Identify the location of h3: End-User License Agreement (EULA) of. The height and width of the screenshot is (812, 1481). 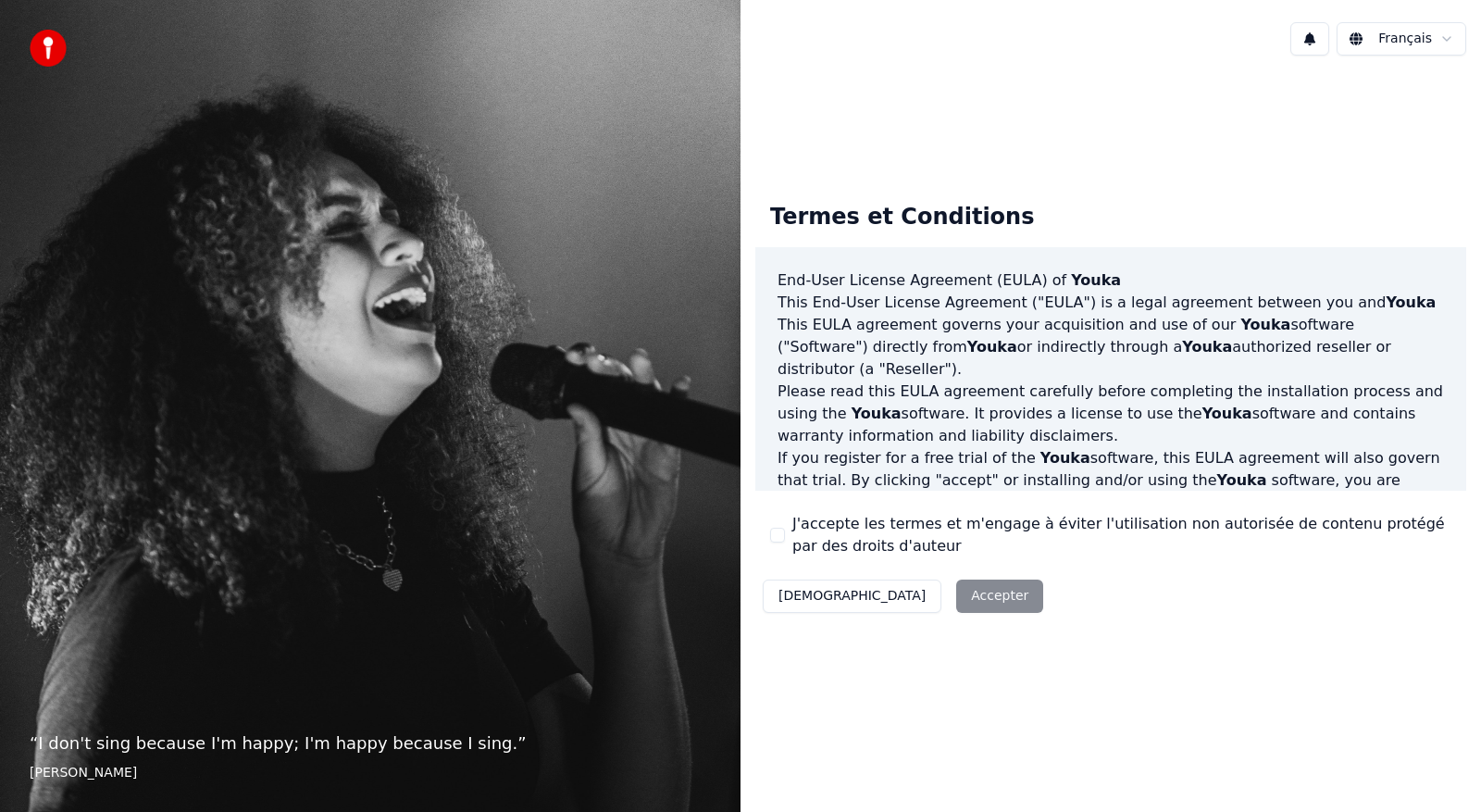
(1111, 280).